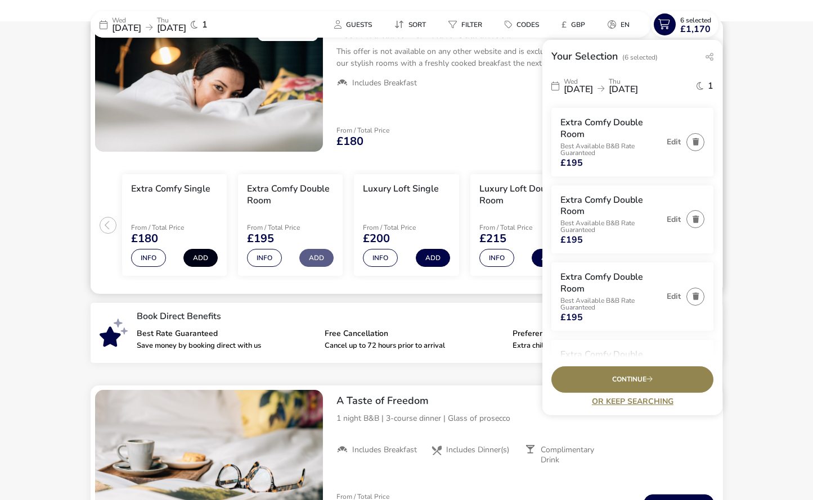 This screenshot has height=500, width=813. I want to click on h2: A Taste of Freedom, so click(525, 401).